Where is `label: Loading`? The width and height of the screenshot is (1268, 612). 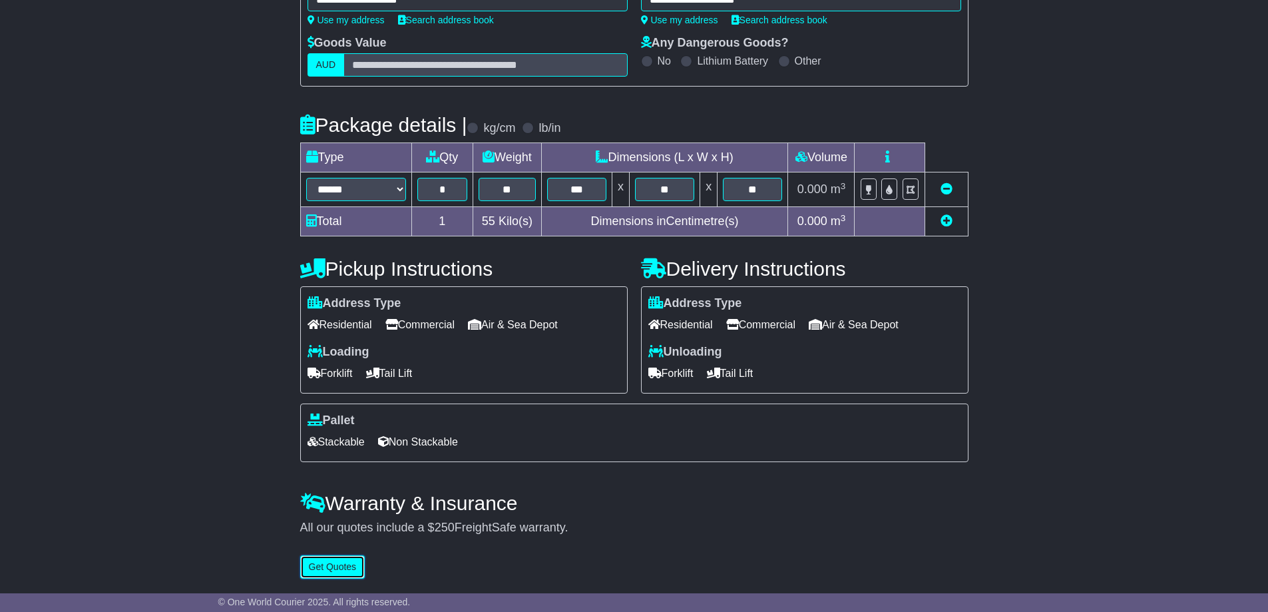
label: Loading is located at coordinates (338, 352).